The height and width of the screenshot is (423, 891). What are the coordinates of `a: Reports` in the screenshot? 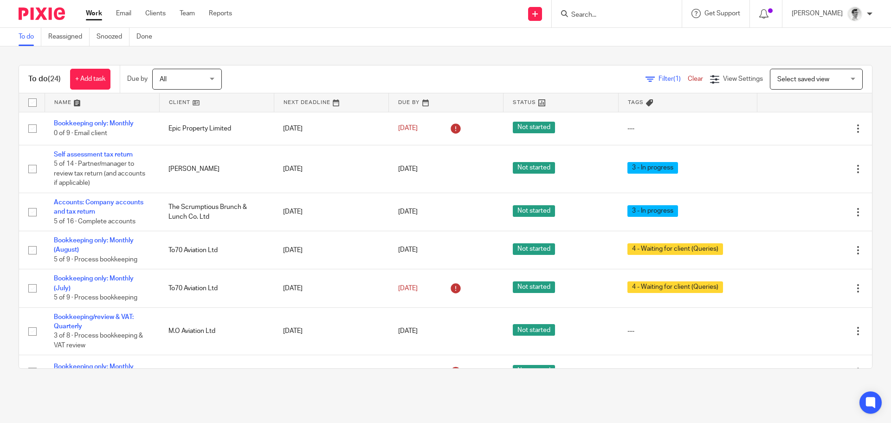 It's located at (220, 13).